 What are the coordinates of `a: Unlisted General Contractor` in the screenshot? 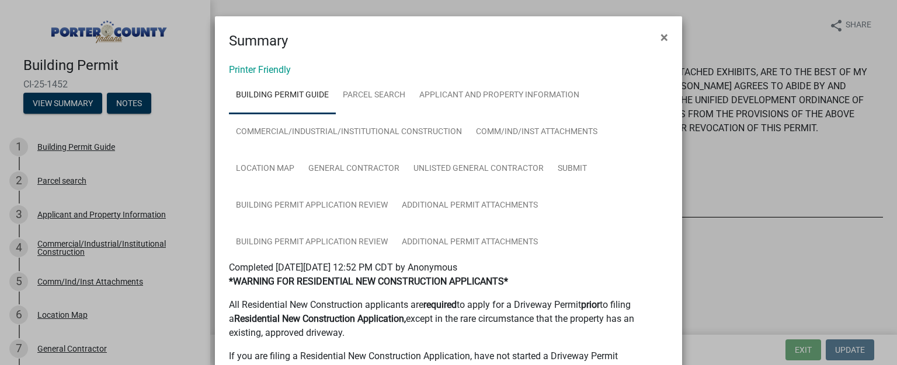 It's located at (478, 169).